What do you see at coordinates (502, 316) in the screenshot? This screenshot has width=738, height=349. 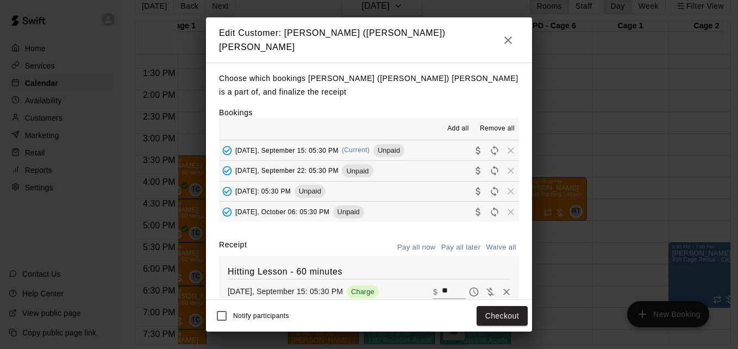 I see `button: Checkout` at bounding box center [502, 316].